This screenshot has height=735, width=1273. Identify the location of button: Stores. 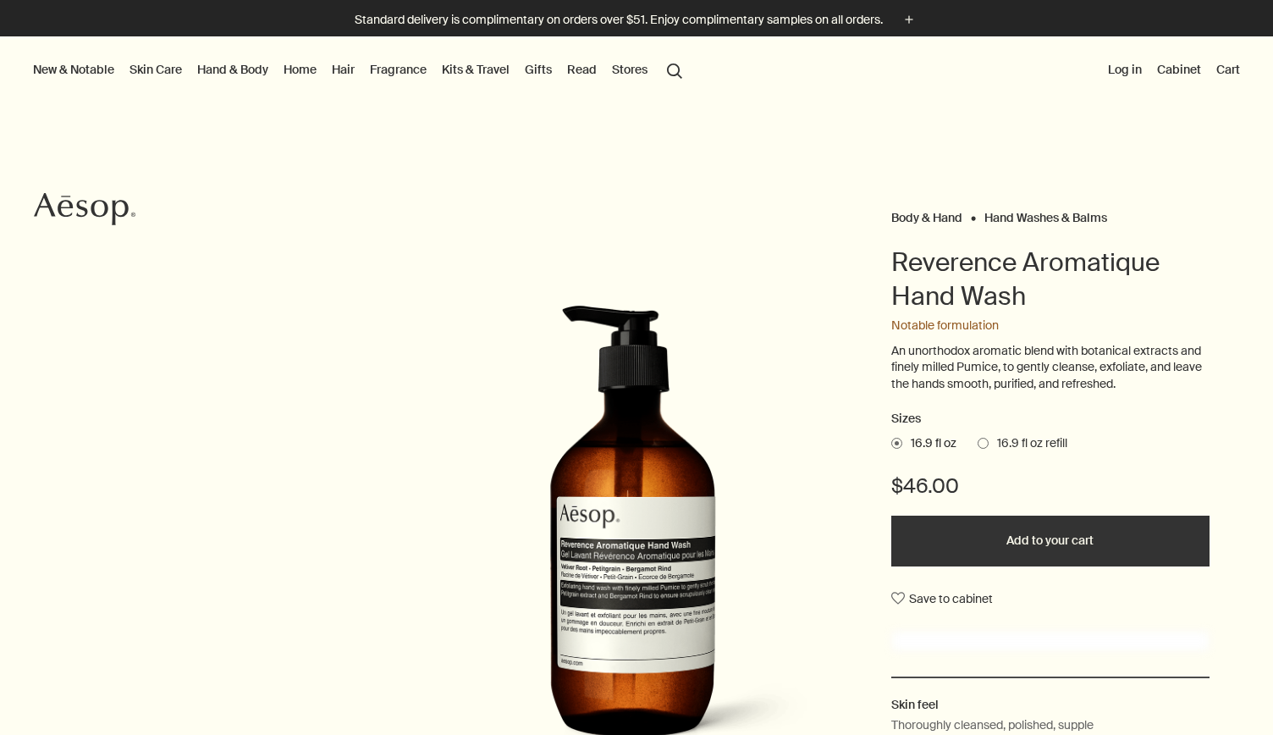
(630, 69).